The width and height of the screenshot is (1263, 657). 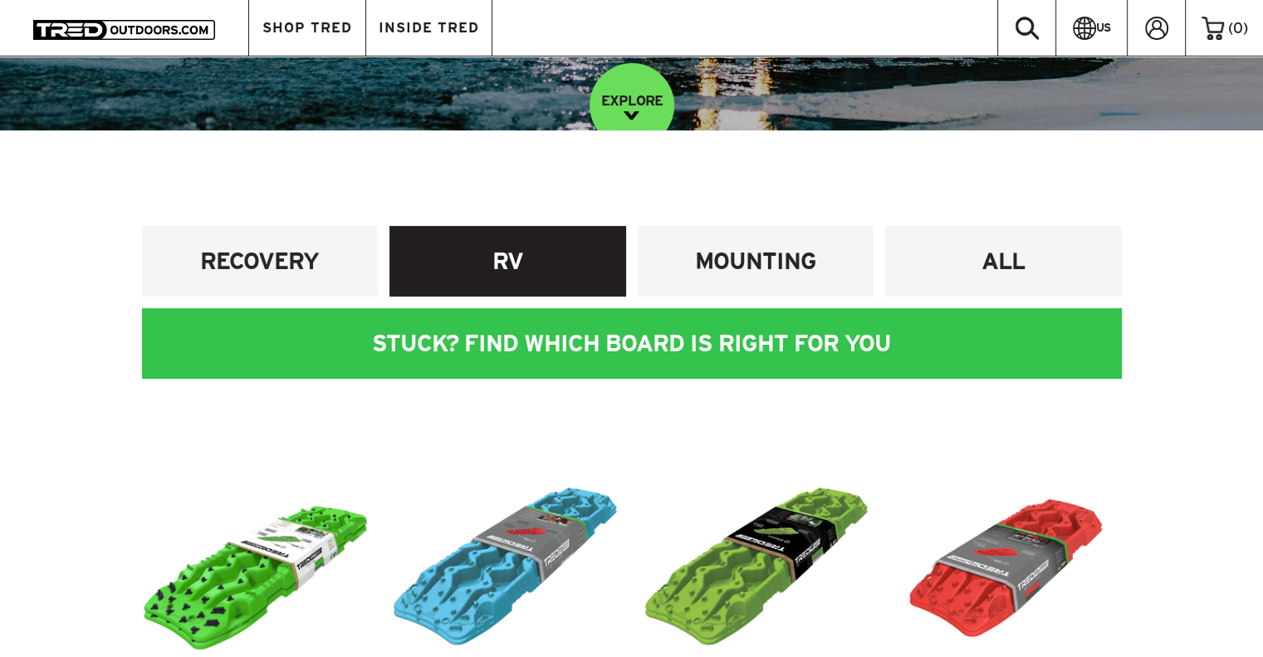 I want to click on a: MOUNTING, so click(x=756, y=261).